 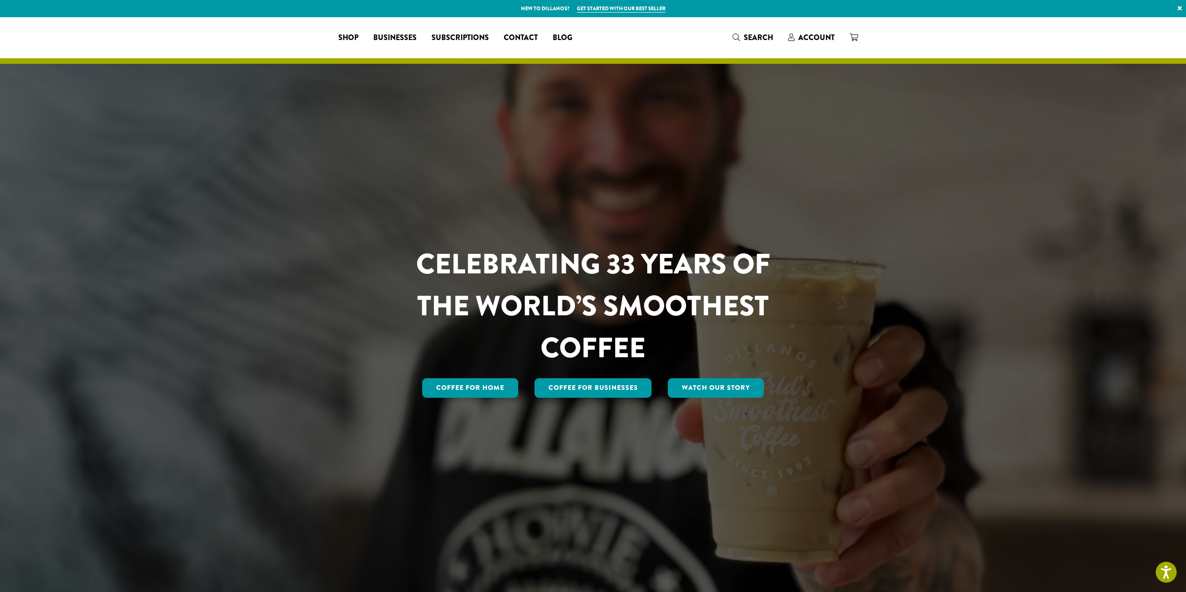 What do you see at coordinates (816, 37) in the screenshot?
I see `span: Account` at bounding box center [816, 37].